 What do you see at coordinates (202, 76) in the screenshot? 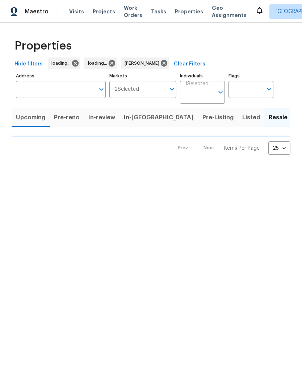
I see `label: Individuals` at bounding box center [202, 76].